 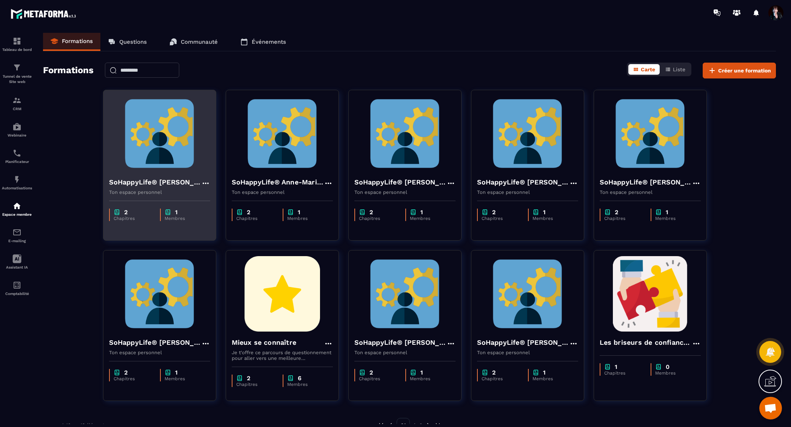 What do you see at coordinates (133, 42) in the screenshot?
I see `p: Questions` at bounding box center [133, 42].